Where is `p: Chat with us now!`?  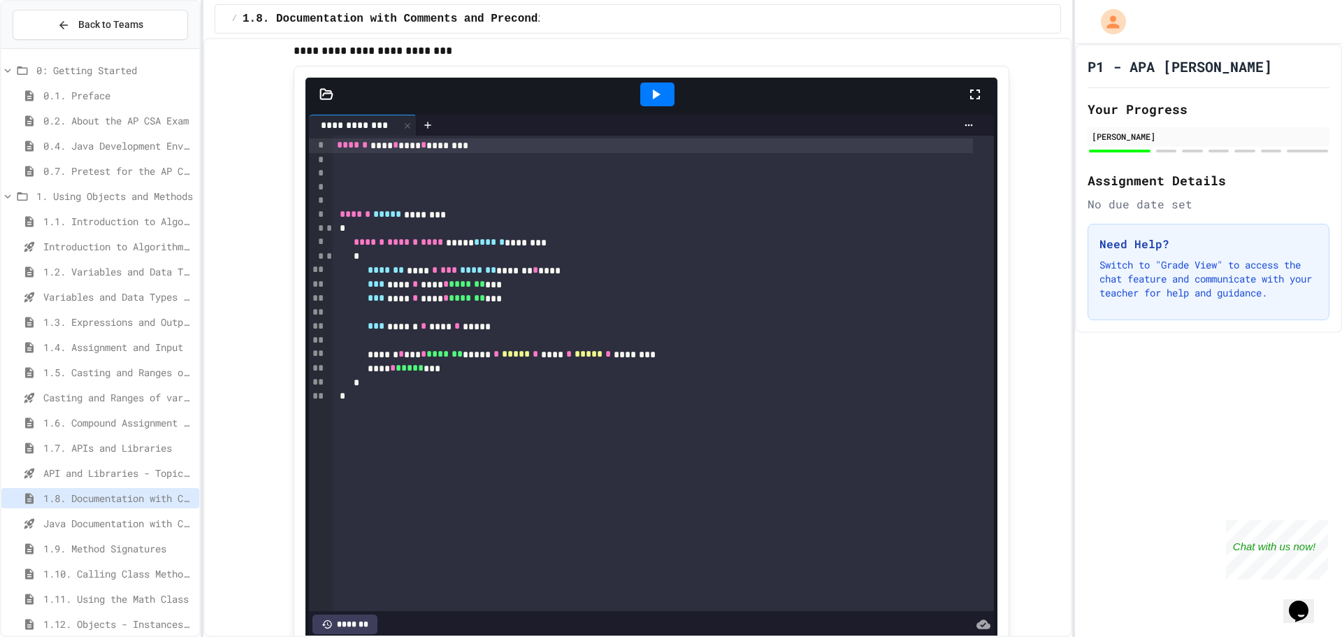 p: Chat with us now! is located at coordinates (48, 26).